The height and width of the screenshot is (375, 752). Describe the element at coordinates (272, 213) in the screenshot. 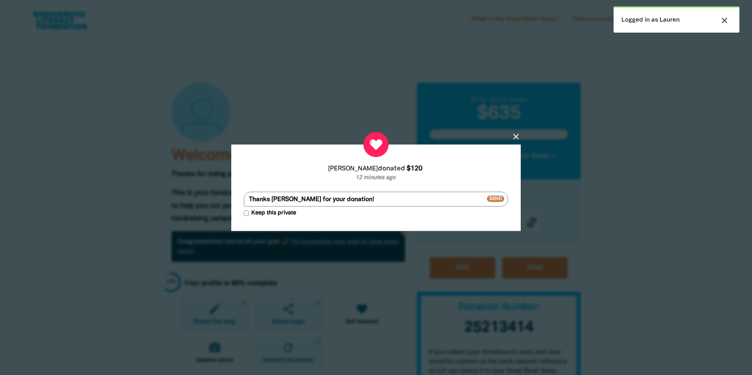

I see `span: Keep this private` at that location.